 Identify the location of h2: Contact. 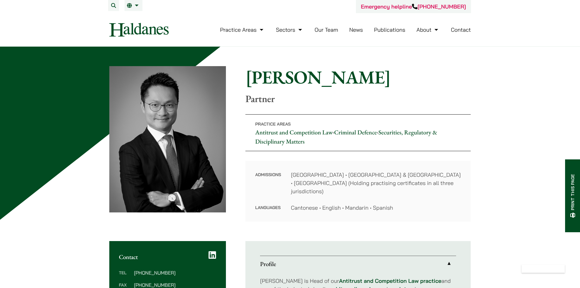
(168, 257).